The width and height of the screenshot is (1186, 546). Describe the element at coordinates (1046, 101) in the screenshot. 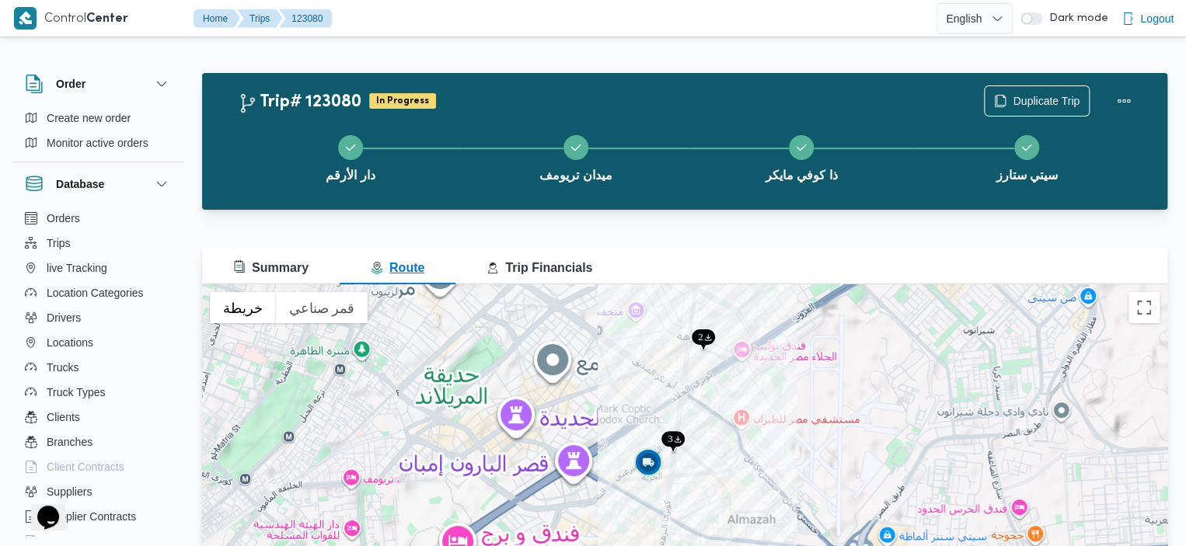

I see `span: Duplicate Trip` at that location.